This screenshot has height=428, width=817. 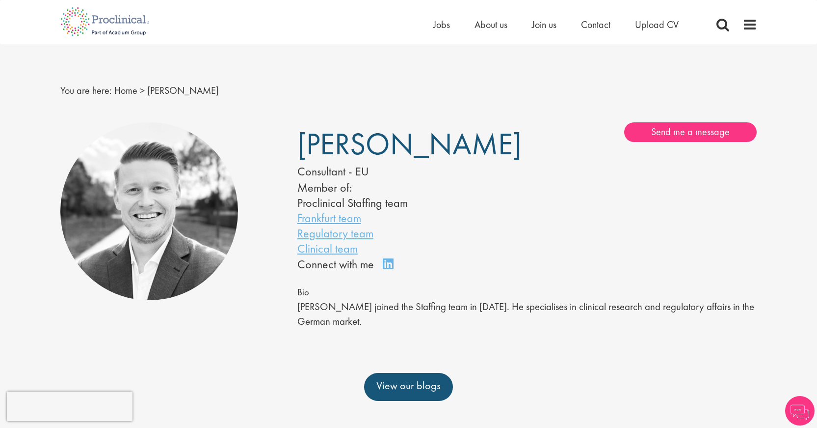 I want to click on a: Upload CV, so click(x=657, y=25).